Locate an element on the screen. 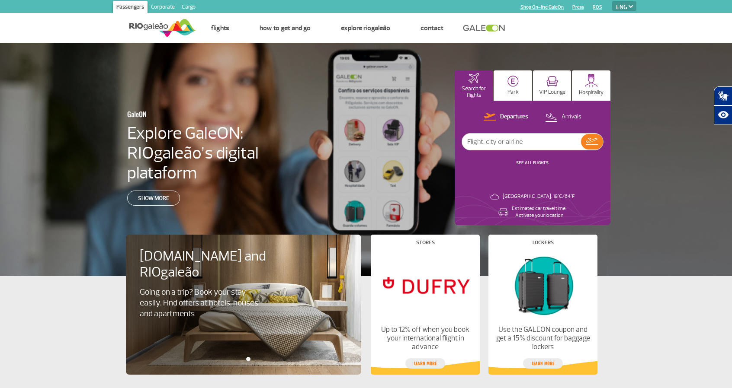  a: Shop On-line GaleOn is located at coordinates (542, 7).